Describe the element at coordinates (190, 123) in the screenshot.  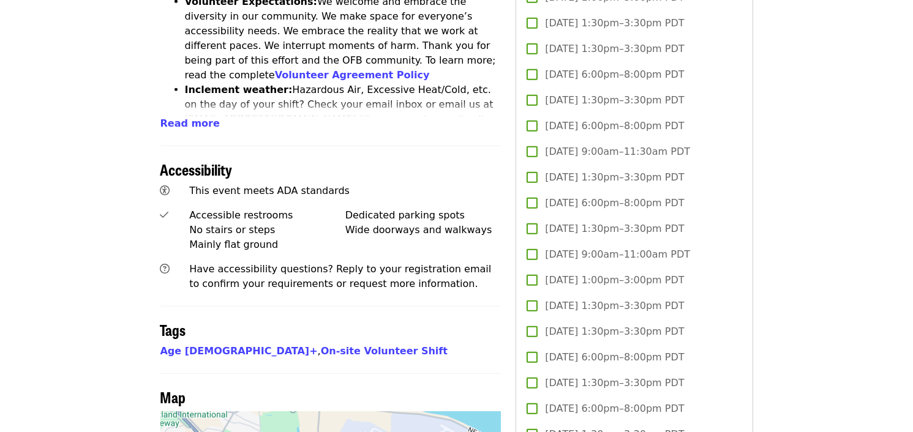
I see `span: Read more` at that location.